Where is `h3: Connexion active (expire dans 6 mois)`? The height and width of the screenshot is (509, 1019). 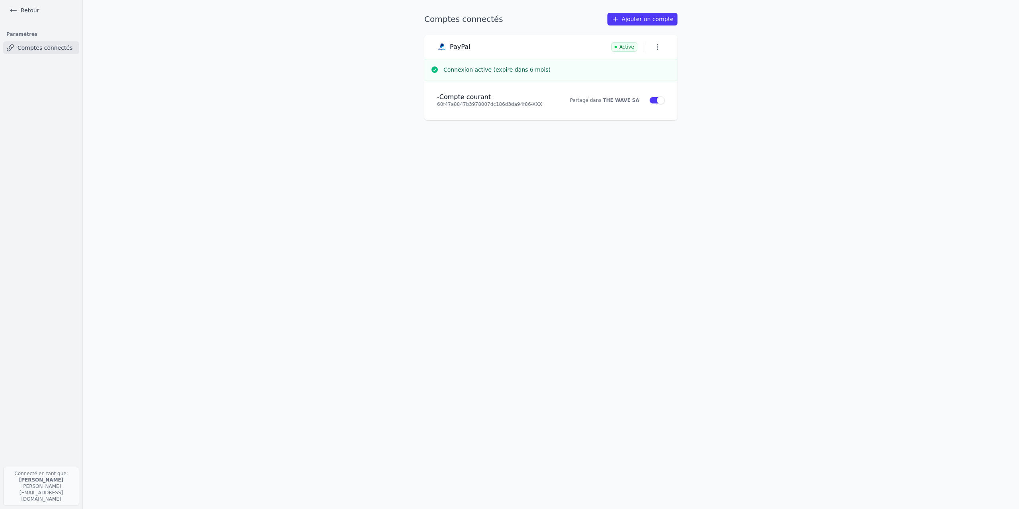 h3: Connexion active (expire dans 6 mois) is located at coordinates (557, 70).